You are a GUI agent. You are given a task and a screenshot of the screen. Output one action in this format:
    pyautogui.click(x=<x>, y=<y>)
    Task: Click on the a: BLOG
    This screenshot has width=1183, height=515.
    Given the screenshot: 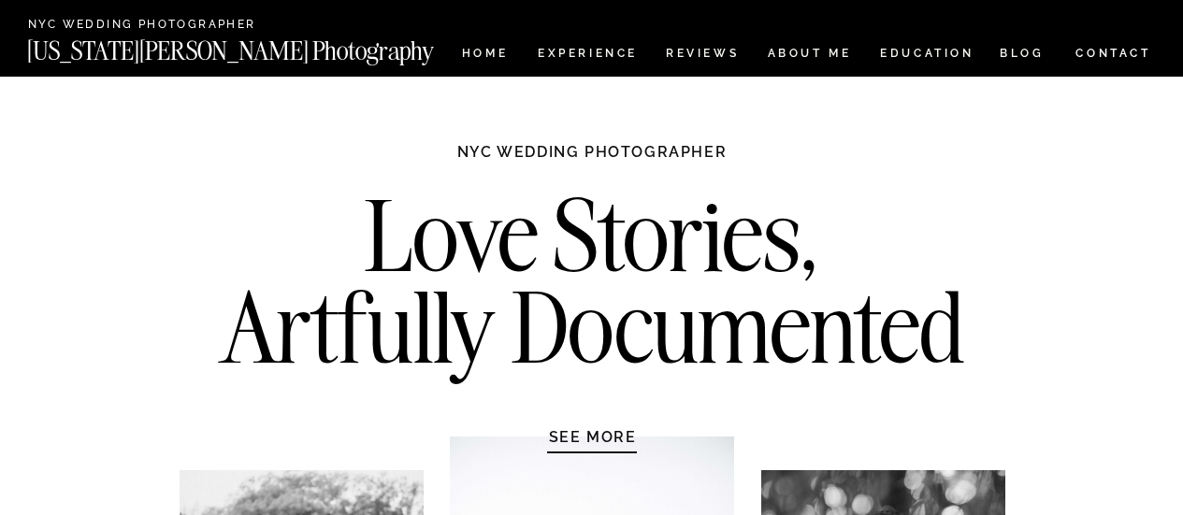 What is the action you would take?
    pyautogui.click(x=1022, y=55)
    